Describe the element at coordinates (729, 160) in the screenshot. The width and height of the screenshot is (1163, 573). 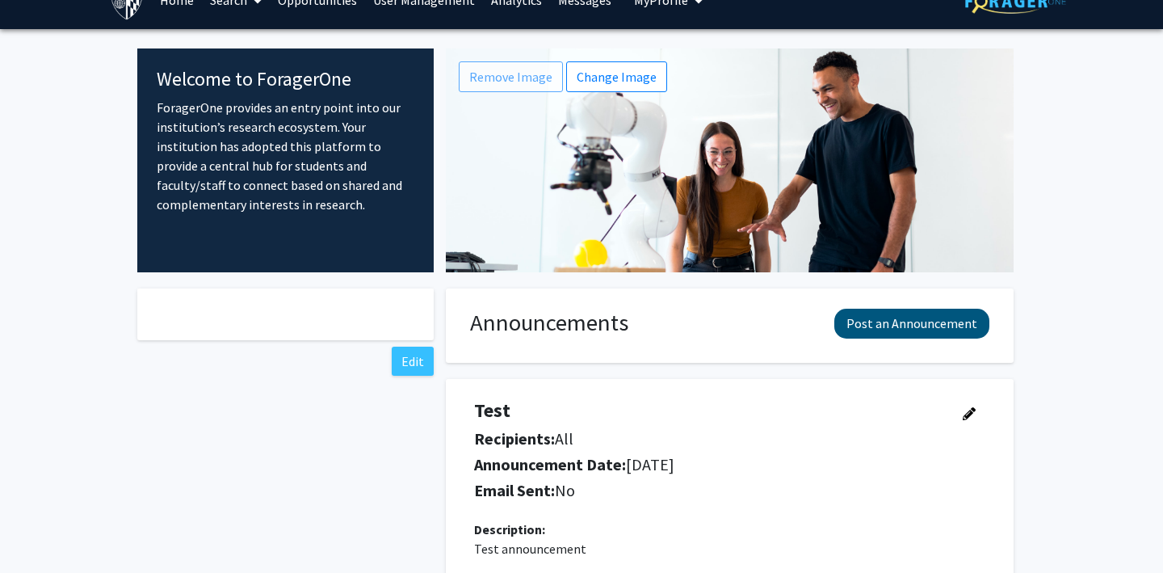
I see `img: Cover Image` at that location.